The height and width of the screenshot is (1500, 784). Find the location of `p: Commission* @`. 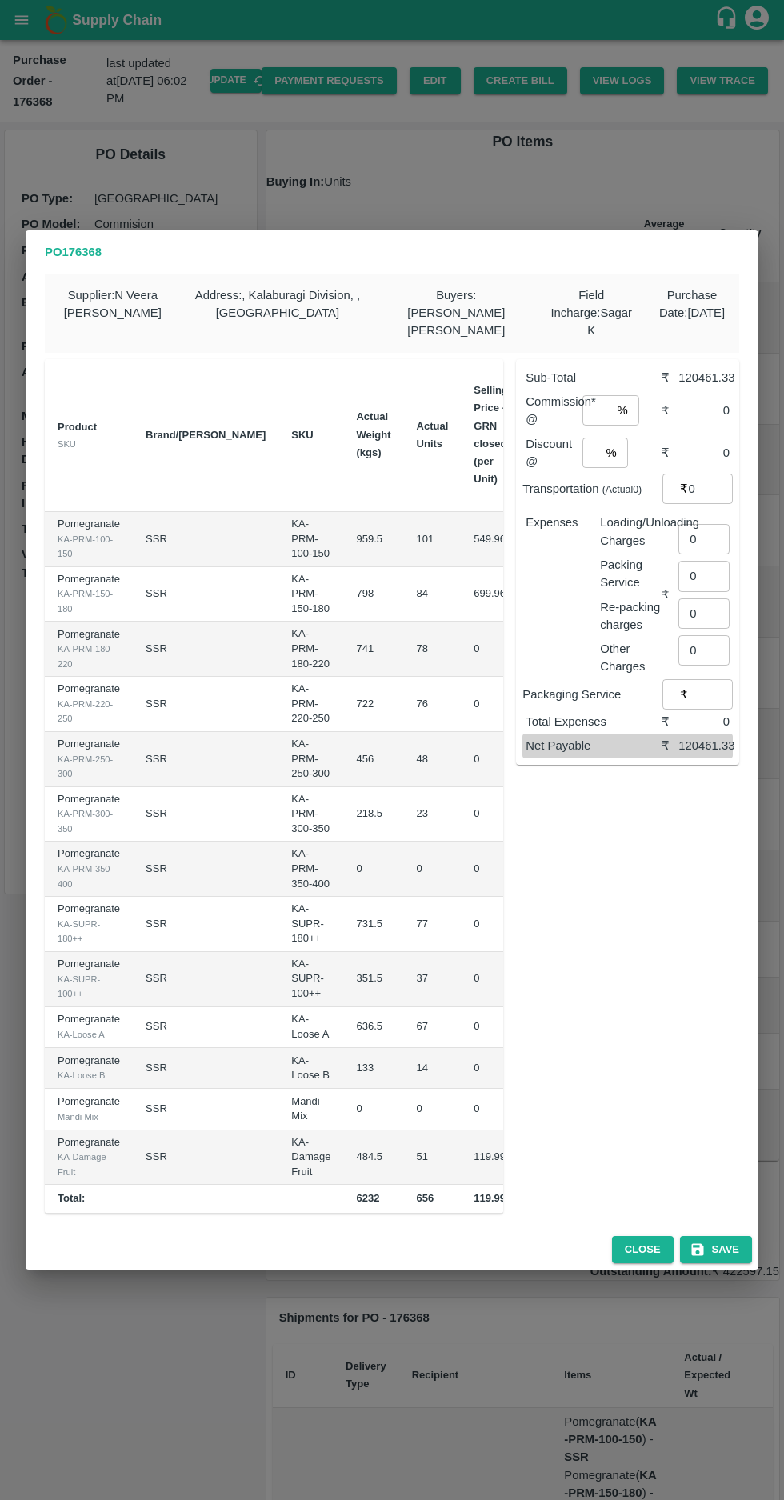

p: Commission* @ is located at coordinates (553, 410).